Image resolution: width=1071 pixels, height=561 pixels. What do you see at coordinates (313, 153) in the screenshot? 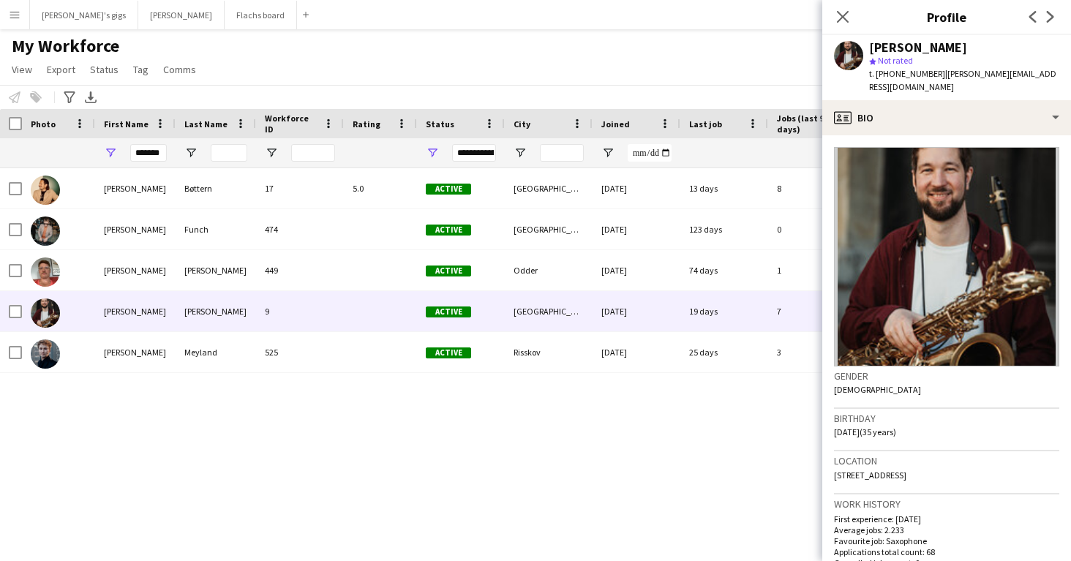
I see `input: Workforce ID Filter Input` at bounding box center [313, 153].